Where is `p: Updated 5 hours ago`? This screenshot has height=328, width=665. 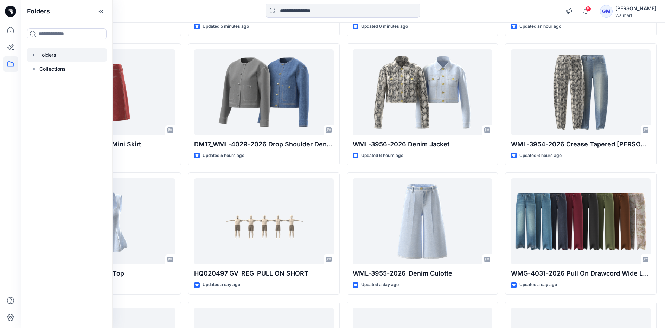
p: Updated 5 hours ago is located at coordinates (223, 156).